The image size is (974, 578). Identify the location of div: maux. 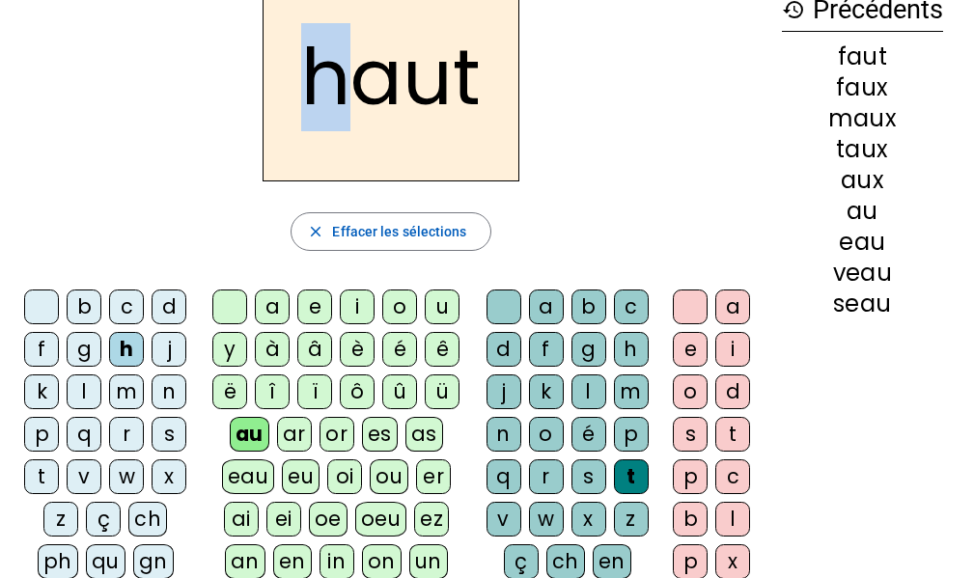
(862, 119).